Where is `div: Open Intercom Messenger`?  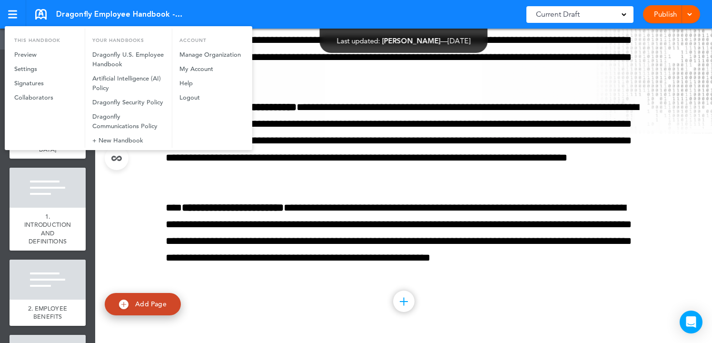 div: Open Intercom Messenger is located at coordinates (691, 322).